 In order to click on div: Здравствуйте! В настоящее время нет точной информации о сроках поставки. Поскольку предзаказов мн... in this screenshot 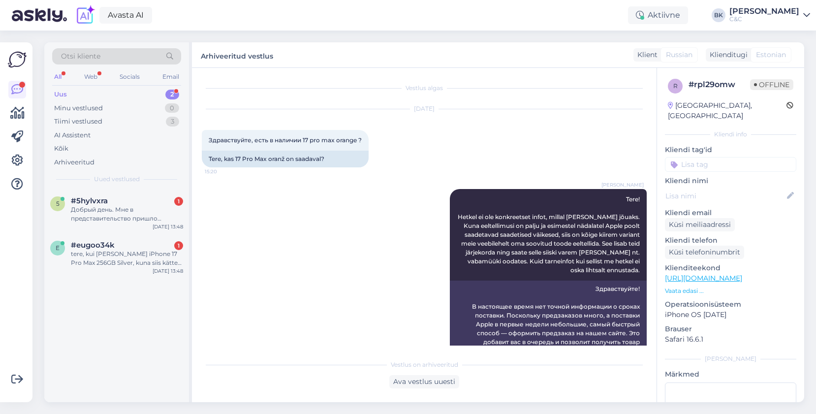, I will do `click(549, 329)`.